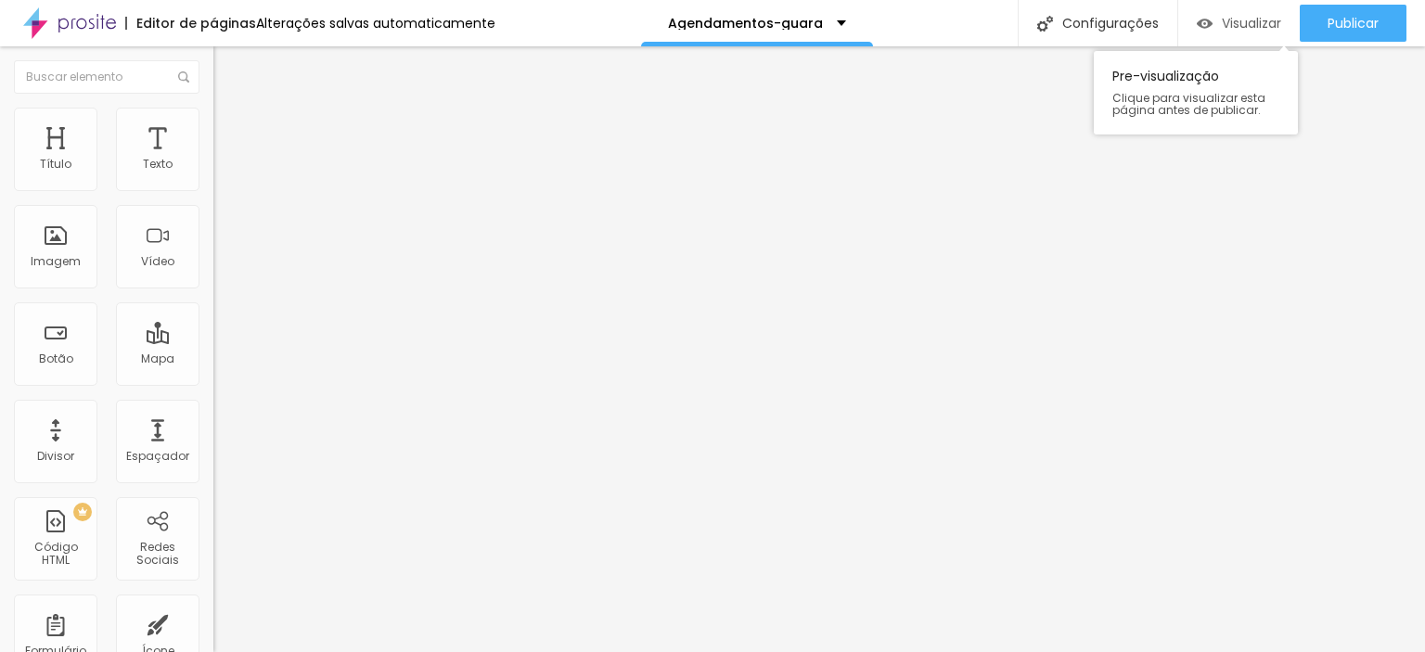  I want to click on div: Editor de páginas, so click(190, 23).